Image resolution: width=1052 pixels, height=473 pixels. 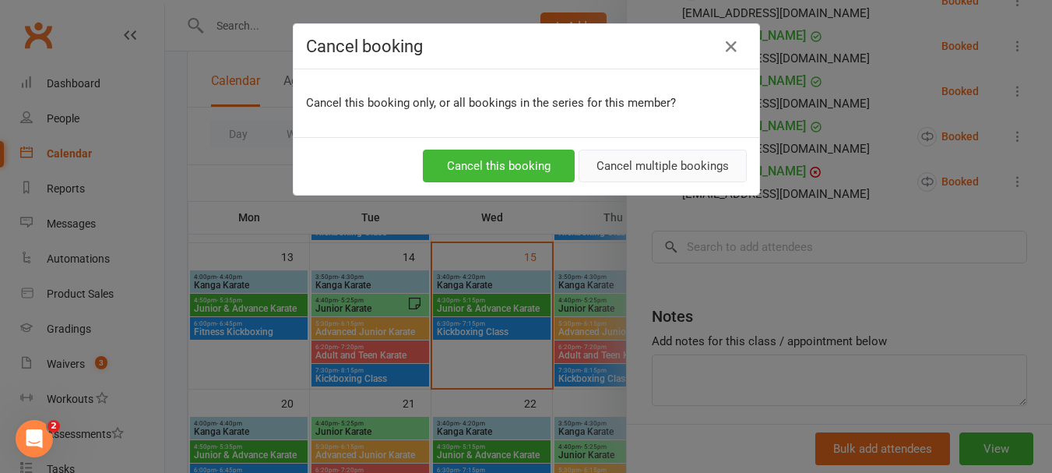 I want to click on button: Cancel multiple bookings, so click(x=663, y=166).